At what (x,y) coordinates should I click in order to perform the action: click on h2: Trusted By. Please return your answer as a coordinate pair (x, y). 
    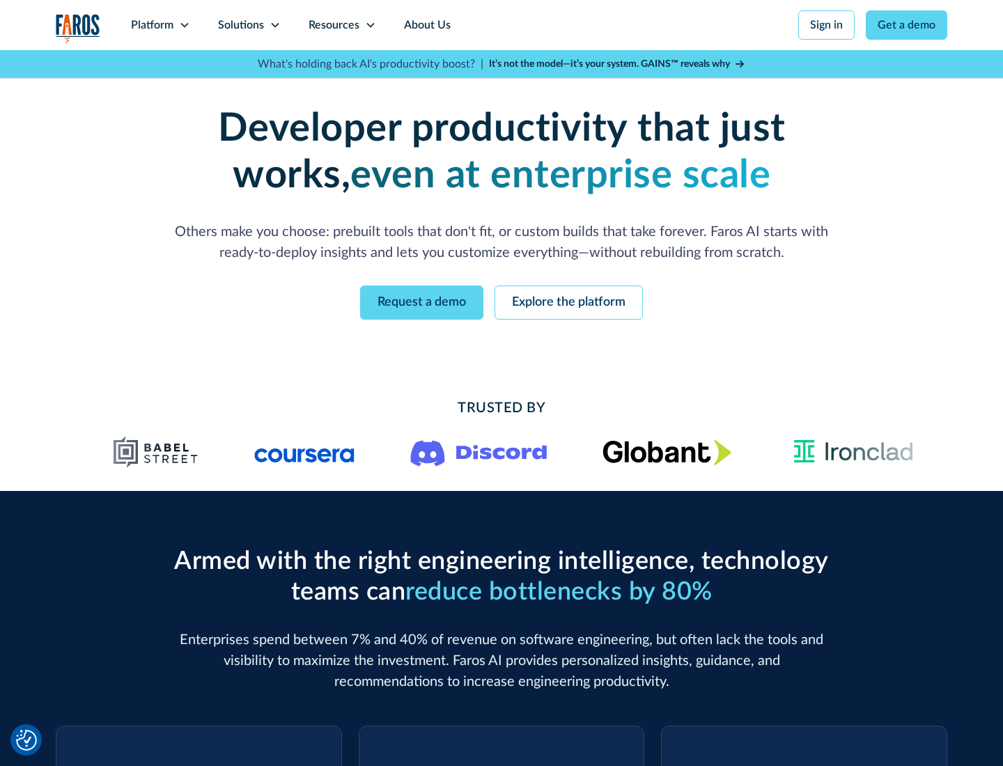
    Looking at the image, I should click on (501, 408).